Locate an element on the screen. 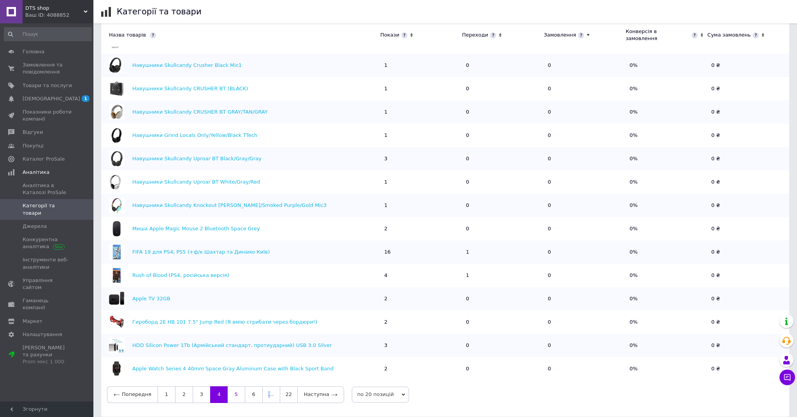  span: Відгуки is located at coordinates (33, 132).